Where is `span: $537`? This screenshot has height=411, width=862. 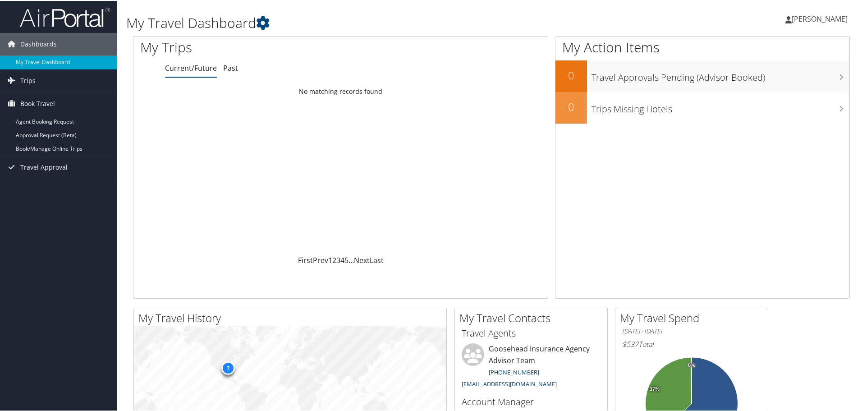
span: $537 is located at coordinates (630, 343).